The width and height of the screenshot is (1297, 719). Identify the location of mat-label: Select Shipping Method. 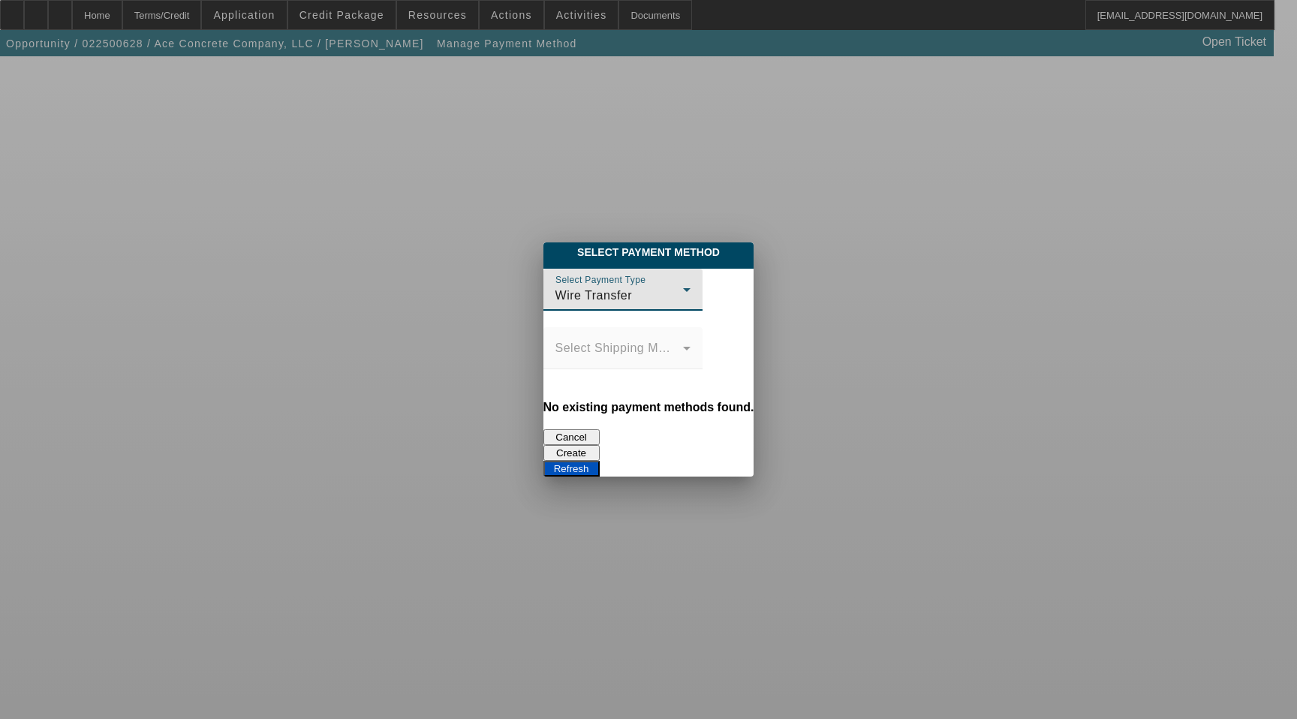
(623, 348).